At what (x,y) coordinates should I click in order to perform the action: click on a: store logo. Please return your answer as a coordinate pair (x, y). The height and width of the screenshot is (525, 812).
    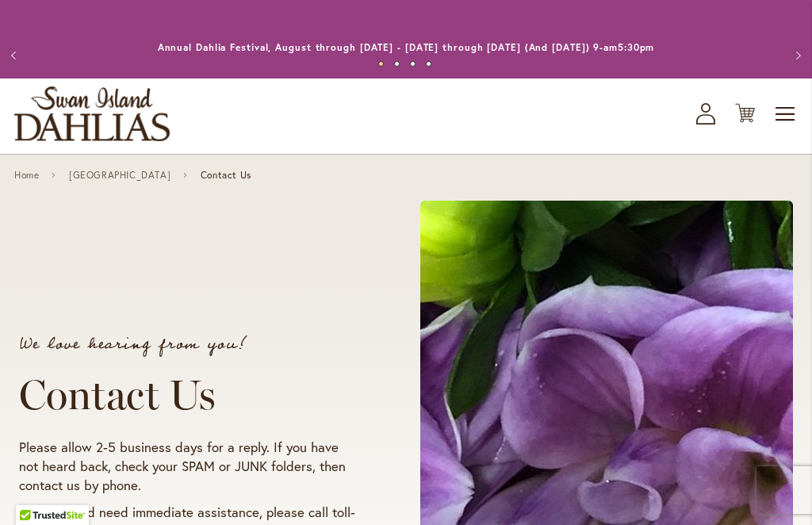
    Looking at the image, I should click on (92, 113).